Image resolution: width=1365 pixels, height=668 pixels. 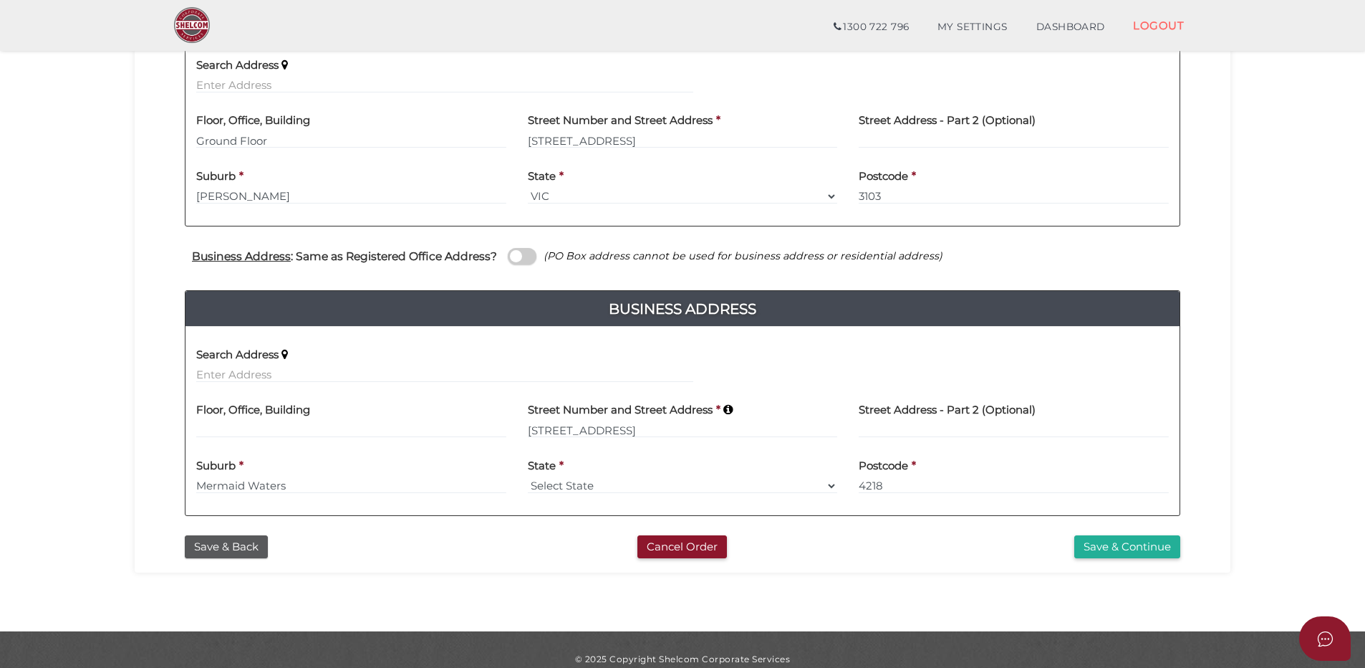 What do you see at coordinates (682, 547) in the screenshot?
I see `button: Cancel Order` at bounding box center [682, 547].